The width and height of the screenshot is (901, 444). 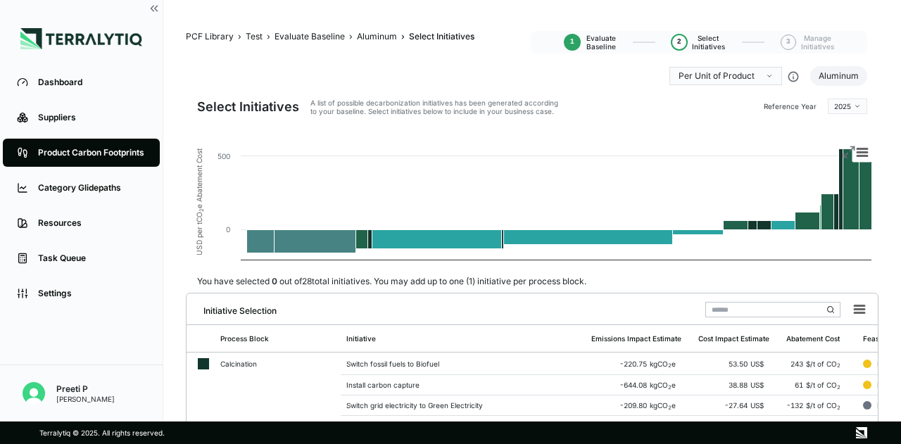 I want to click on div: Cost Impact Estimate, so click(x=733, y=338).